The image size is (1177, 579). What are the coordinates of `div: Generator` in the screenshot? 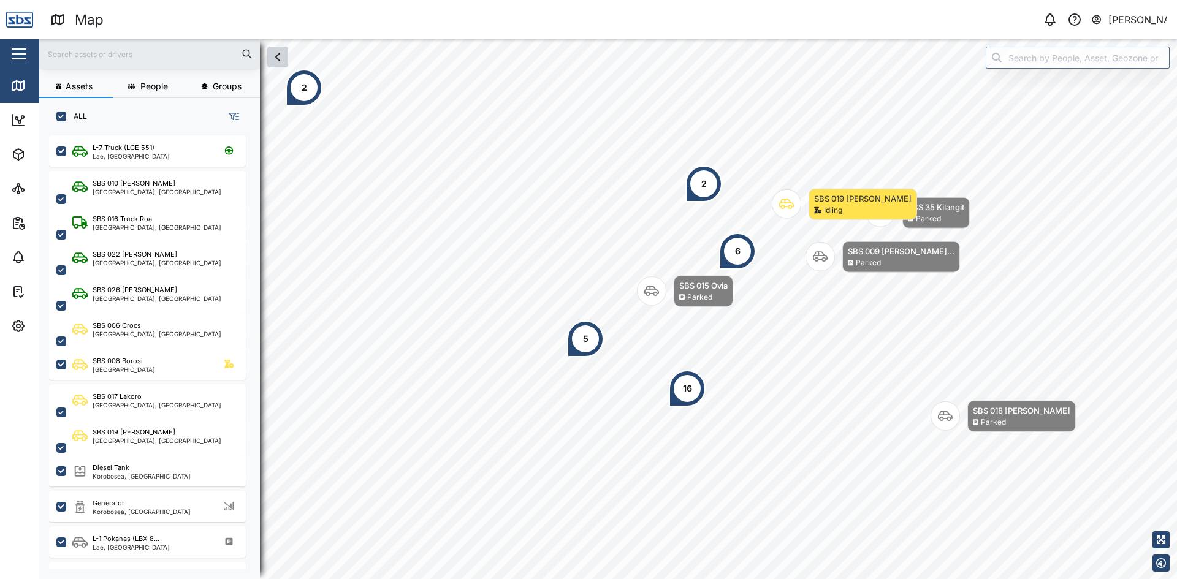 It's located at (108, 503).